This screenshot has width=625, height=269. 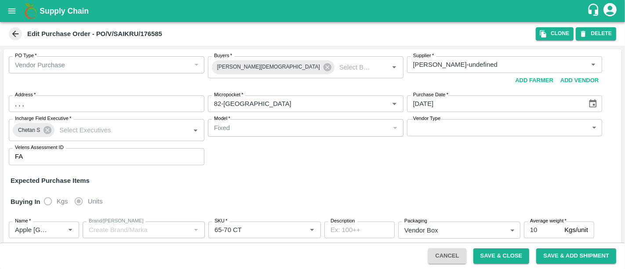 I want to click on button: Choose date, selected date is Sep 16, 2025, so click(x=593, y=104).